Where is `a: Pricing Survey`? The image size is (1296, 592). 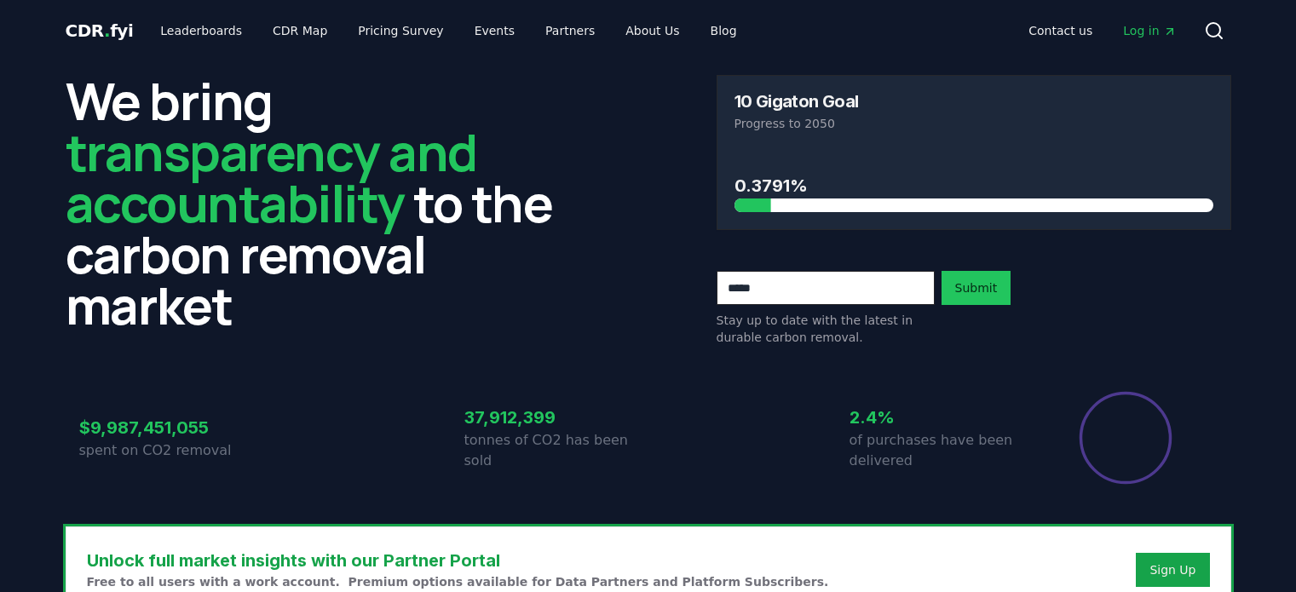
a: Pricing Survey is located at coordinates (401, 31).